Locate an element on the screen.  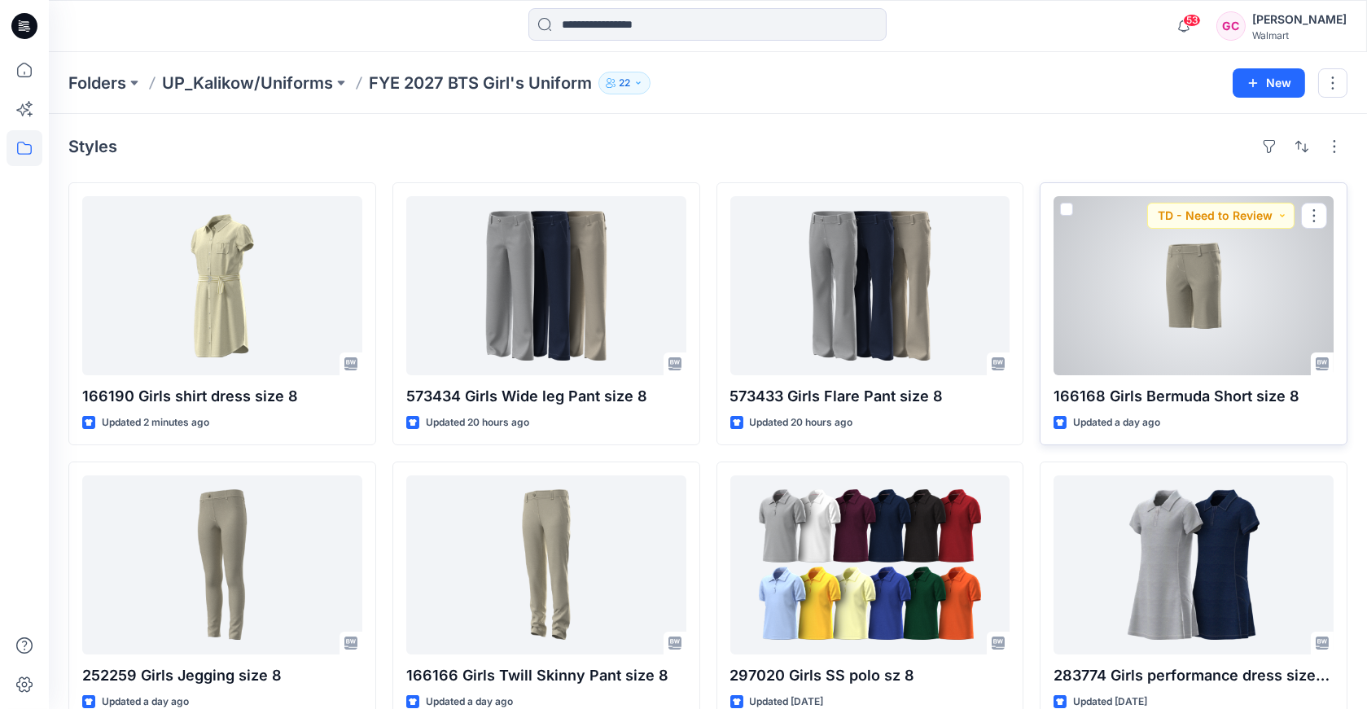
p: 166166 Girls Twill Skinny Pant size 8 is located at coordinates (546, 676).